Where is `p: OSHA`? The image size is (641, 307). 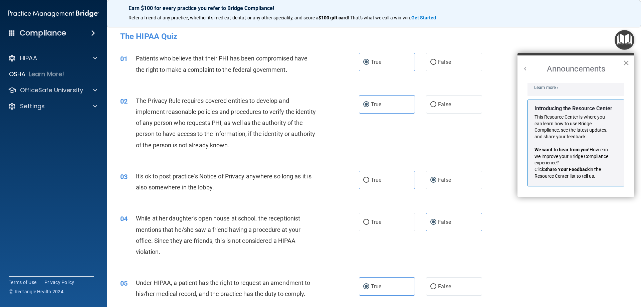 p: OSHA is located at coordinates (17, 74).